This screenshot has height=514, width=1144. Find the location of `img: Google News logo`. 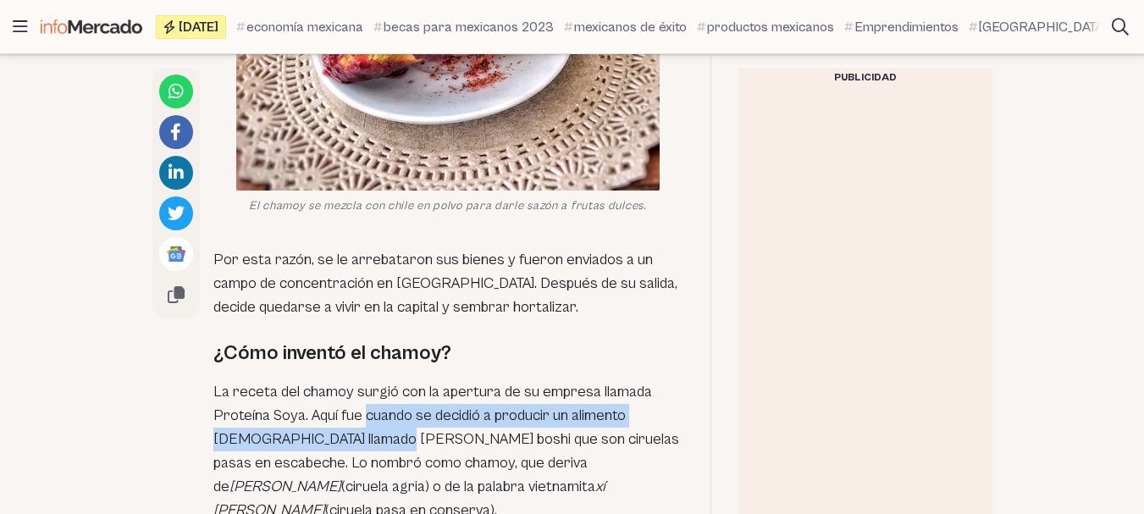

img: Google News logo is located at coordinates (176, 254).